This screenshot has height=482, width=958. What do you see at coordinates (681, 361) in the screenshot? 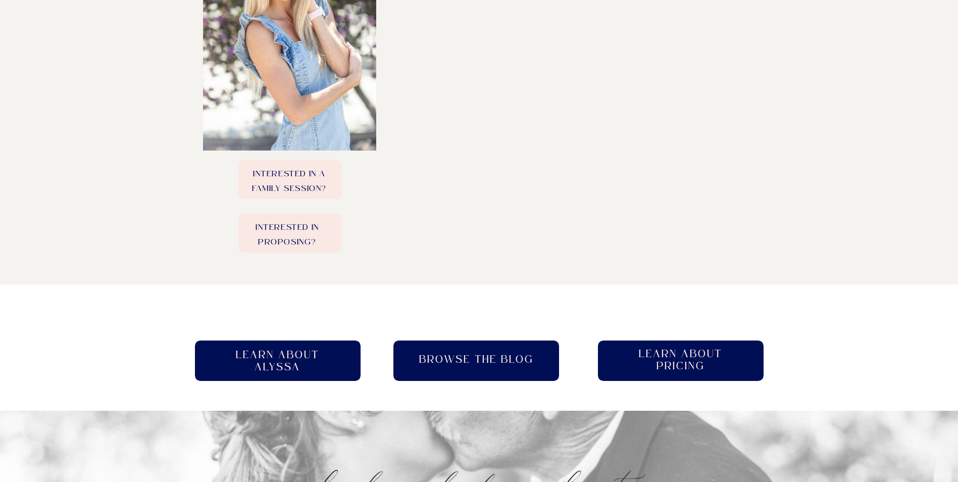
I see `a: Learn About pricing` at bounding box center [681, 361].